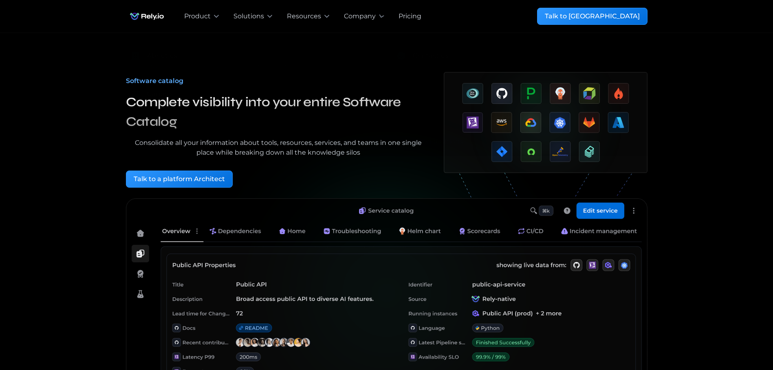 Image resolution: width=773 pixels, height=370 pixels. I want to click on img: Rely.io logo, so click(147, 16).